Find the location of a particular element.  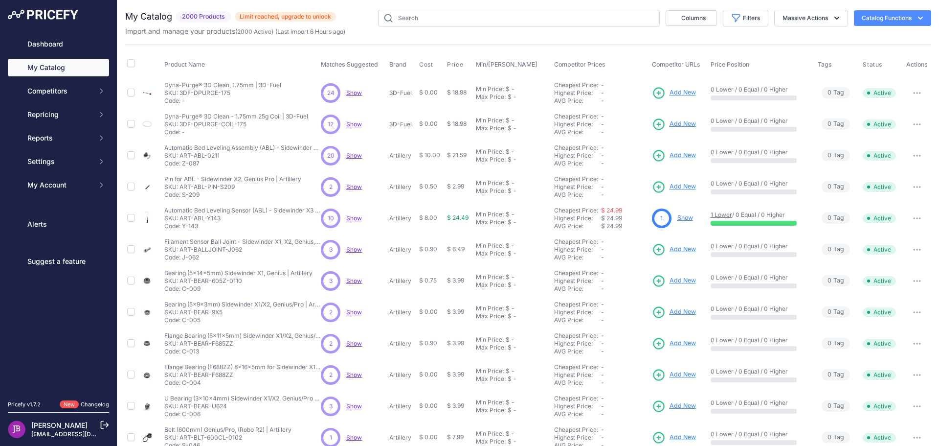

span: $ 18.98 is located at coordinates (457, 123).